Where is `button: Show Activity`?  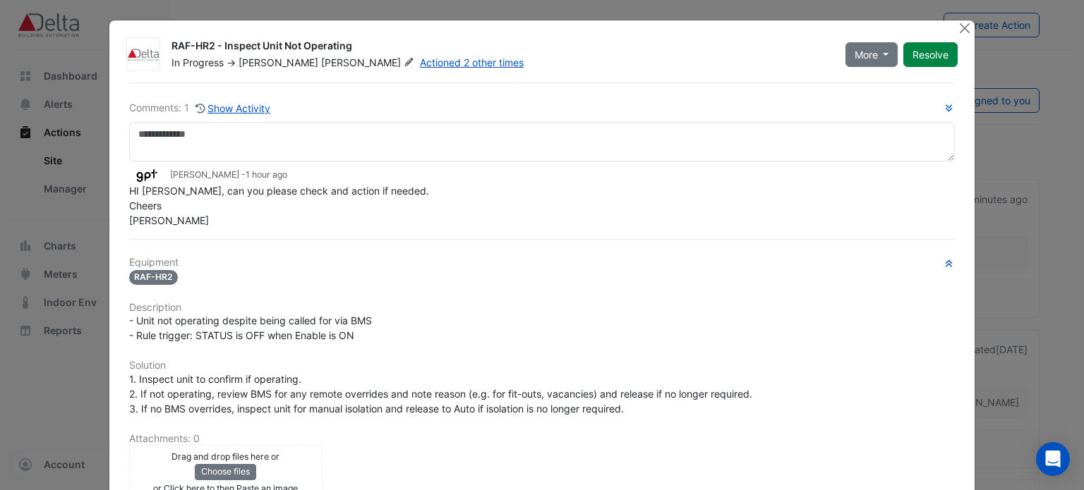 button: Show Activity is located at coordinates (233, 108).